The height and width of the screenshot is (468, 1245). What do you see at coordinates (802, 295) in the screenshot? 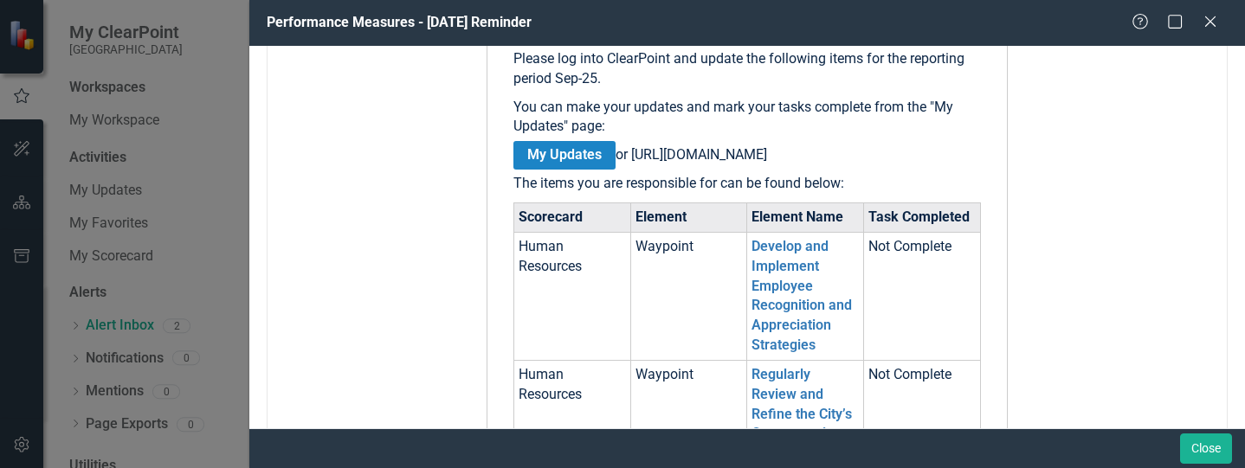
I see `a: Develop and Implement Employee Recognition and Appreciation Strategies` at bounding box center [802, 295].